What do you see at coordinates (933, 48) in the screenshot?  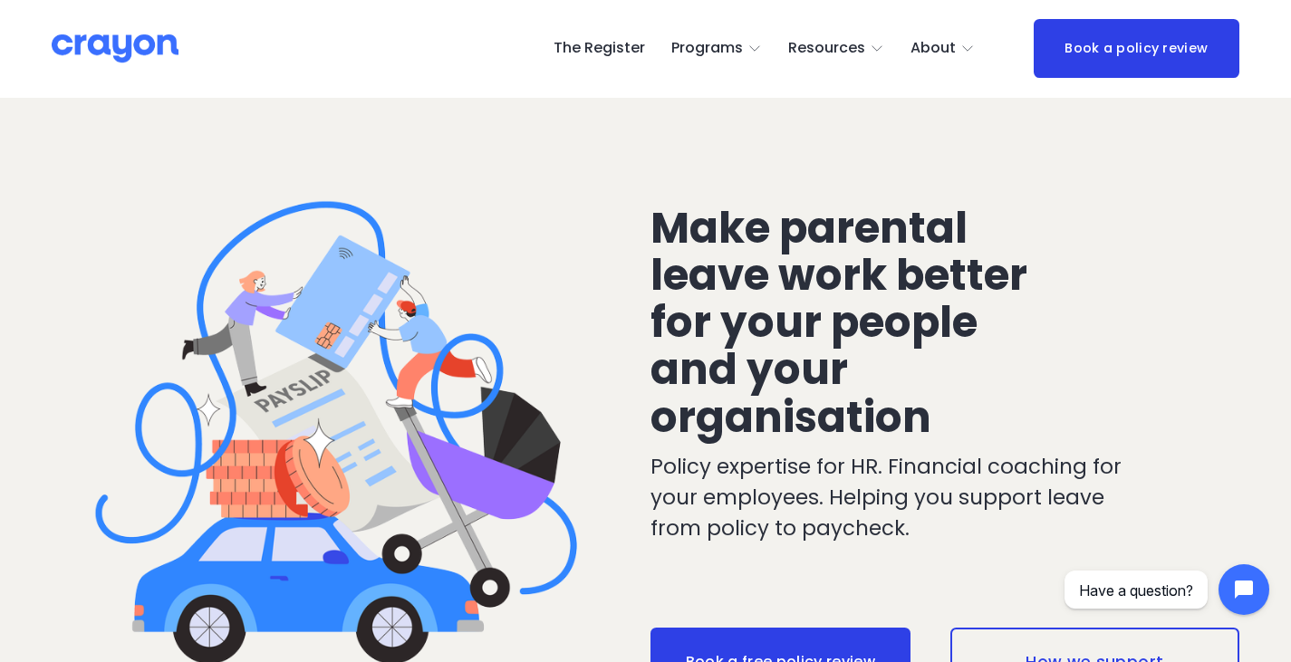 I see `span: About` at bounding box center [933, 48].